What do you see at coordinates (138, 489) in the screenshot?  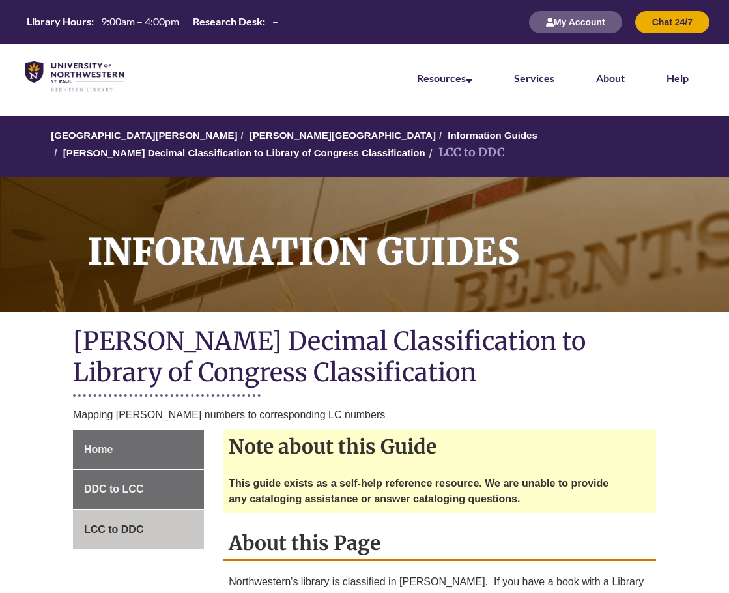 I see `a: DDC to LCC` at bounding box center [138, 489].